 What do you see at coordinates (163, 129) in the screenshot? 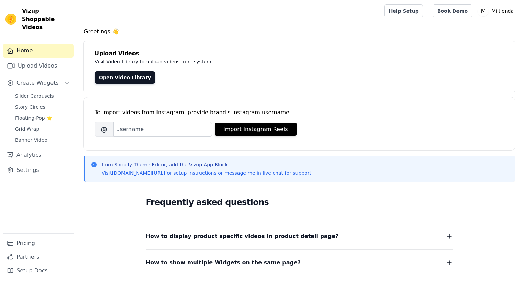
I see `input: username` at bounding box center [163, 129].